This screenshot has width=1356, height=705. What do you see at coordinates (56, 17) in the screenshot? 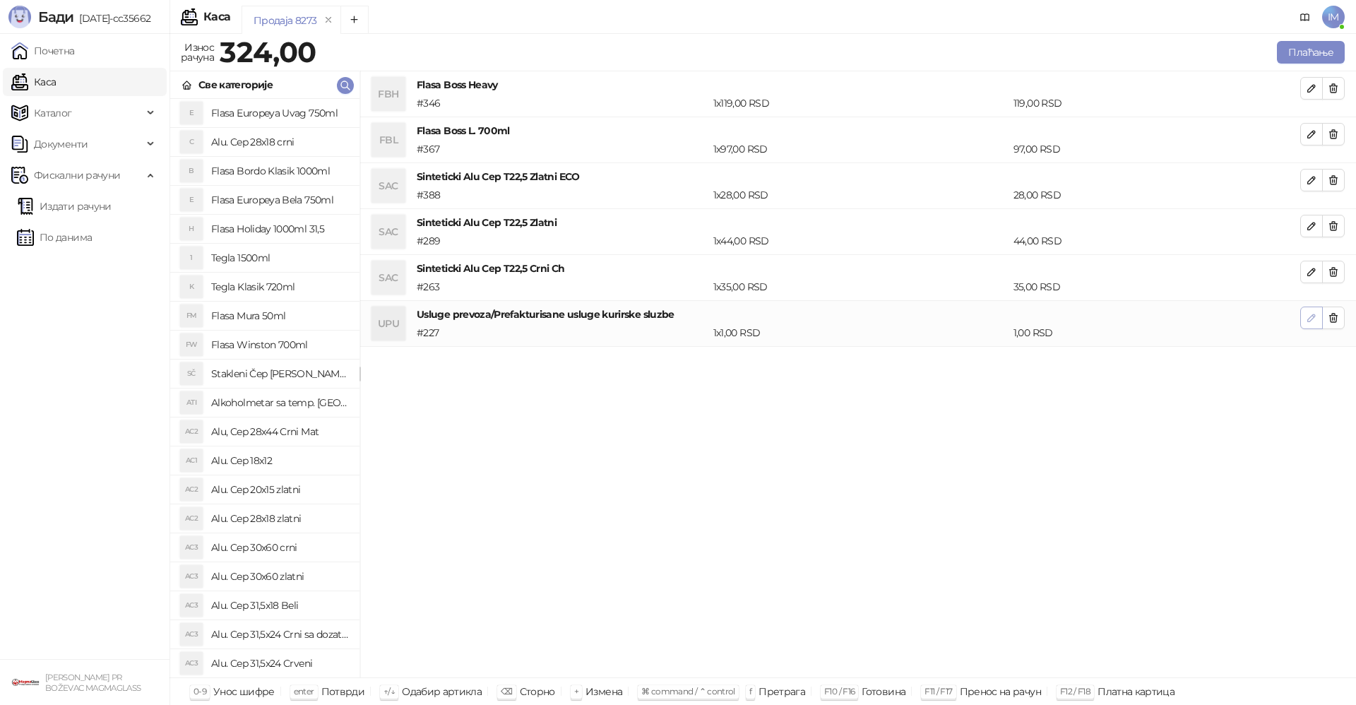
I see `span: Бади` at bounding box center [56, 17].